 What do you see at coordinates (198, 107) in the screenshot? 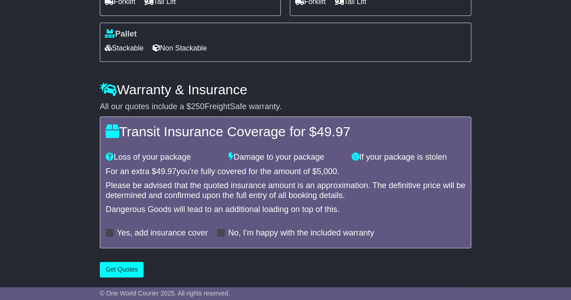
I see `span: 250` at bounding box center [198, 107].